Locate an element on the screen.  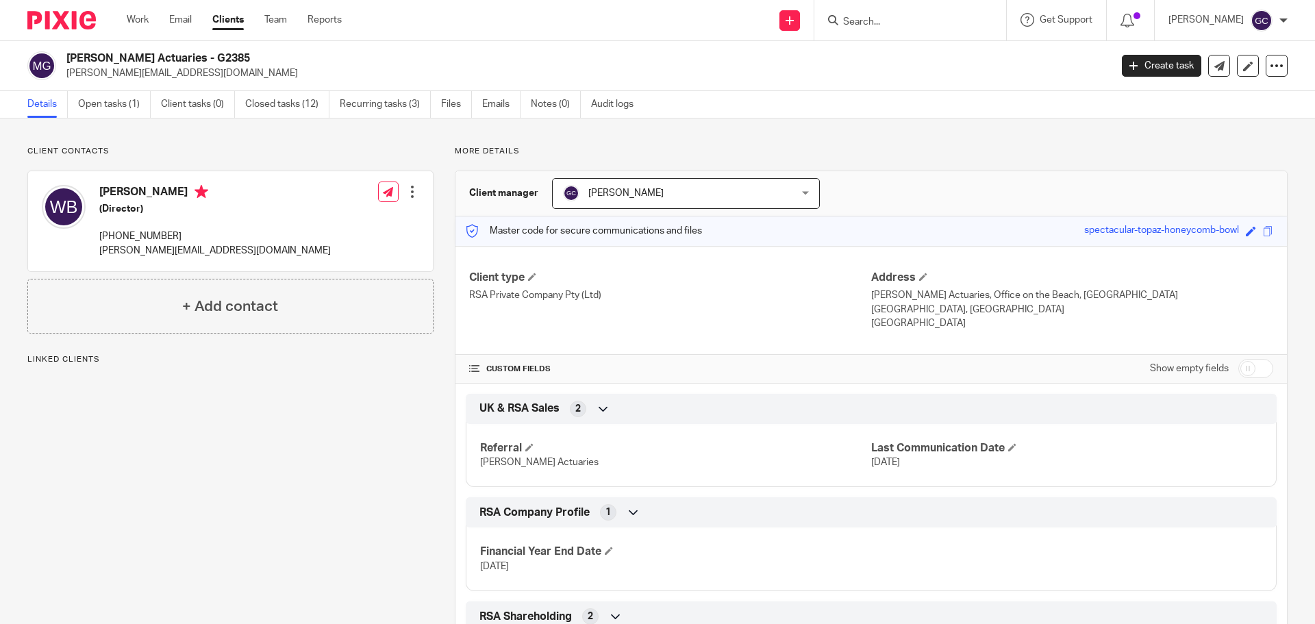
p: Linked clients is located at coordinates (230, 359).